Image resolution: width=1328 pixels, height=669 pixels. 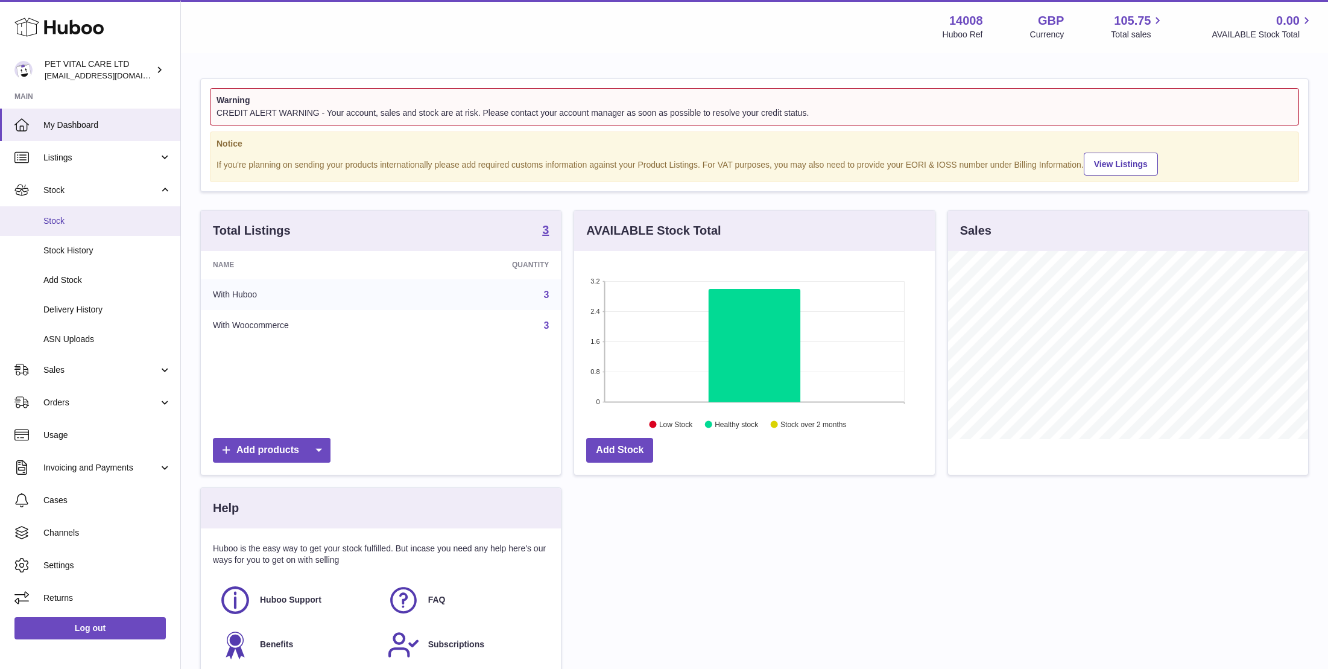 What do you see at coordinates (226, 508) in the screenshot?
I see `h3: Help` at bounding box center [226, 508].